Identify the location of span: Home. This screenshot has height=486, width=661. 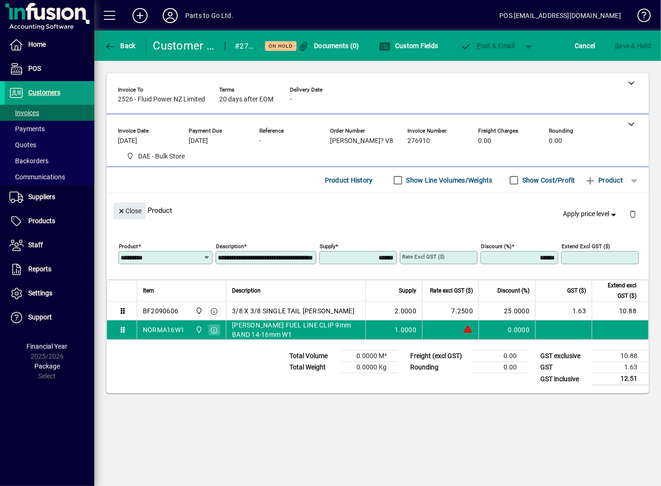
(37, 44).